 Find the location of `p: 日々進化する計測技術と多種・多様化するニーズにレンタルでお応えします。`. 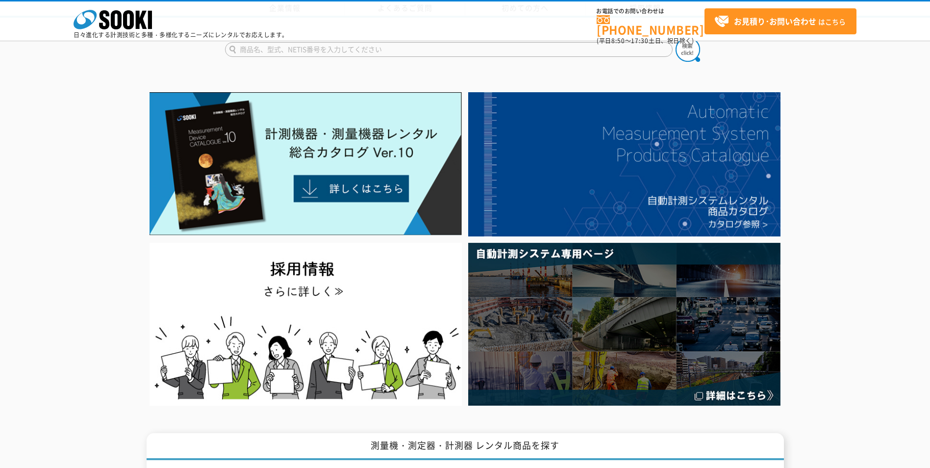

p: 日々進化する計測技術と多種・多様化するニーズにレンタルでお応えします。 is located at coordinates (181, 35).